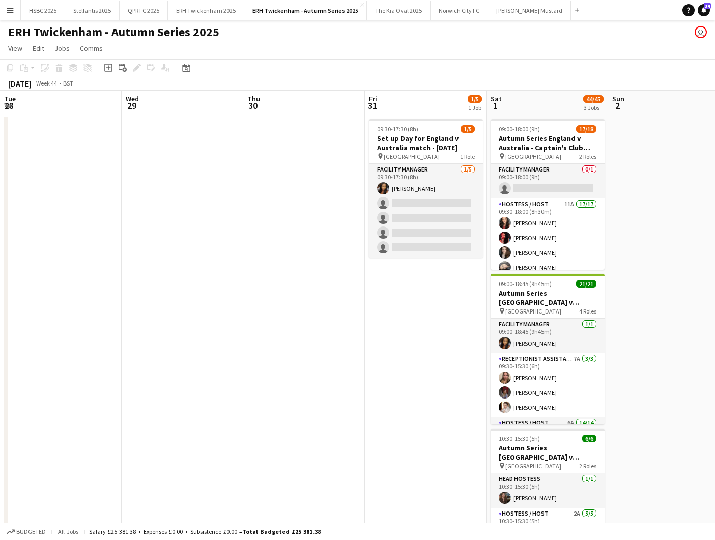 The image size is (715, 540). What do you see at coordinates (253, 105) in the screenshot?
I see `span: 30` at bounding box center [253, 105].